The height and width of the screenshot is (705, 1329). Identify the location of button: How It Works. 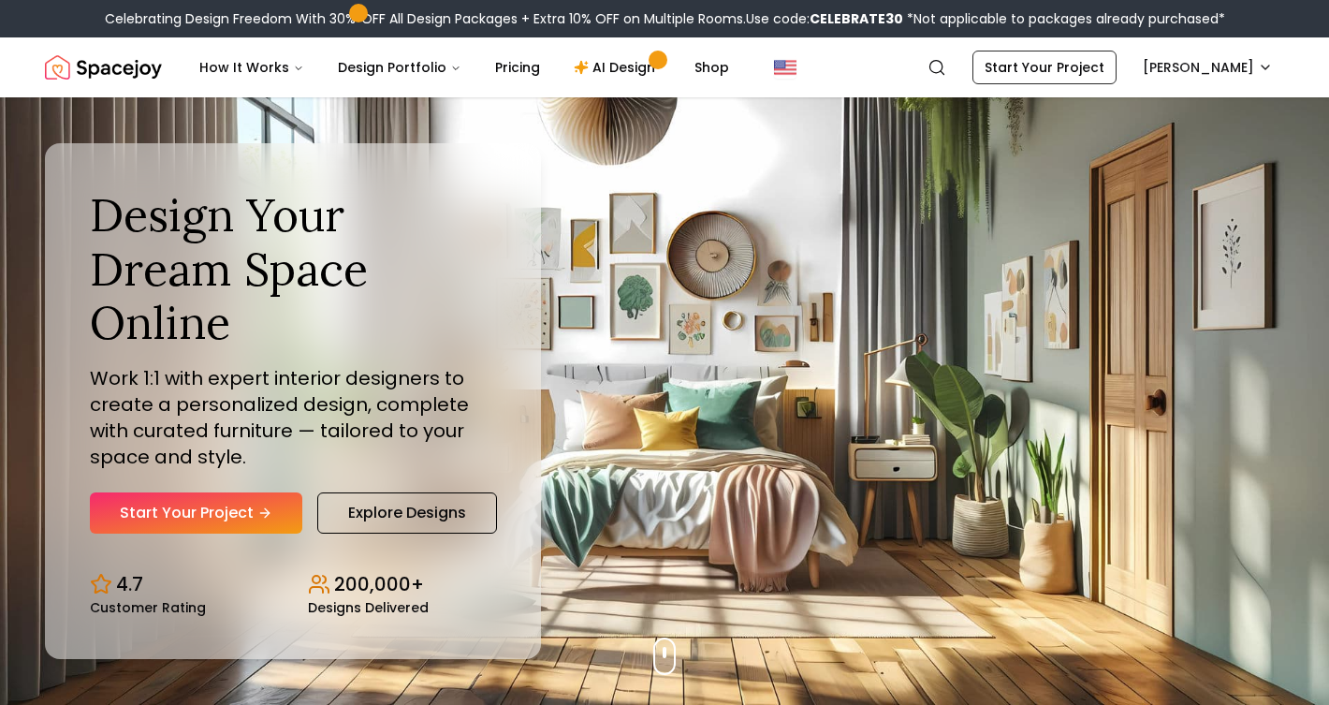
(252, 67).